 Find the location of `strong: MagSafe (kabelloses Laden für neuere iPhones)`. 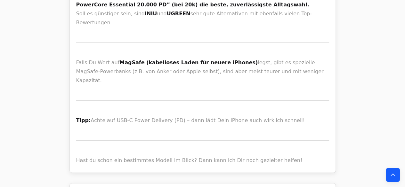

strong: MagSafe (kabelloses Laden für neuere iPhones) is located at coordinates (188, 62).